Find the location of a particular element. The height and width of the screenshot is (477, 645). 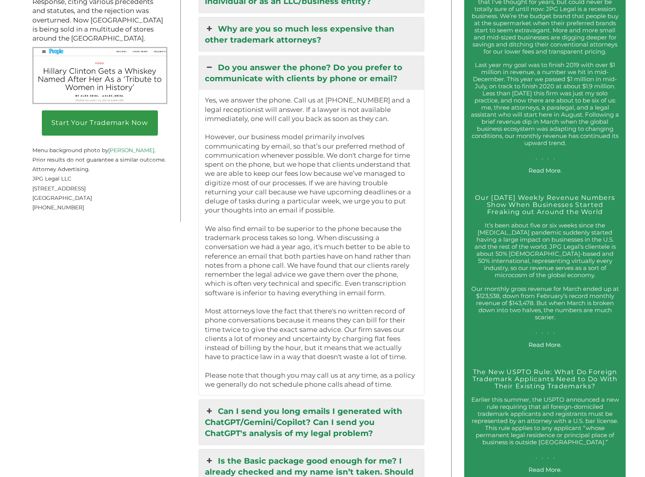

p: Earlier this summer, the USPTO announced a new rule requiring that all foreign-domiciled trademar... is located at coordinates (545, 428).